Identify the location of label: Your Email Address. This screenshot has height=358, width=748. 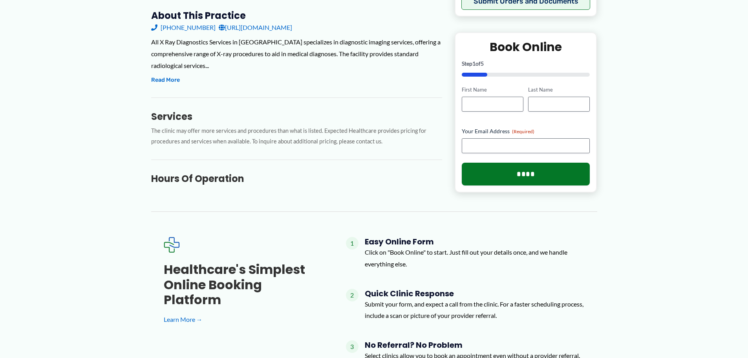
(526, 131).